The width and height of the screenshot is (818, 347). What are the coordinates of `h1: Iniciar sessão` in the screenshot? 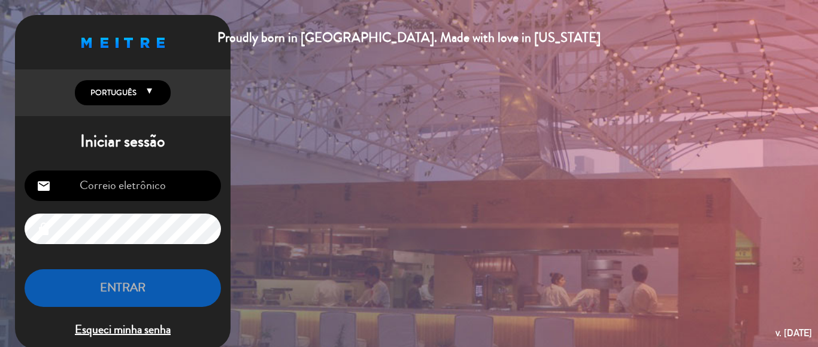 It's located at (123, 142).